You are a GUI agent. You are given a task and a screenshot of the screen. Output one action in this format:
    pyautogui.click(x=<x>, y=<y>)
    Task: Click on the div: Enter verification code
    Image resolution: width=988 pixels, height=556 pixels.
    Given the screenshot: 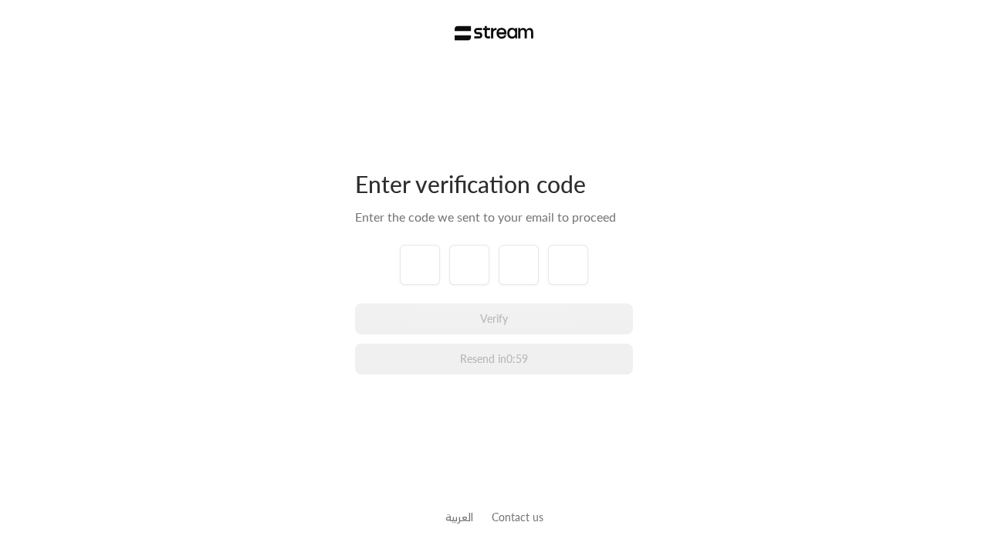 What is the action you would take?
    pyautogui.click(x=494, y=184)
    